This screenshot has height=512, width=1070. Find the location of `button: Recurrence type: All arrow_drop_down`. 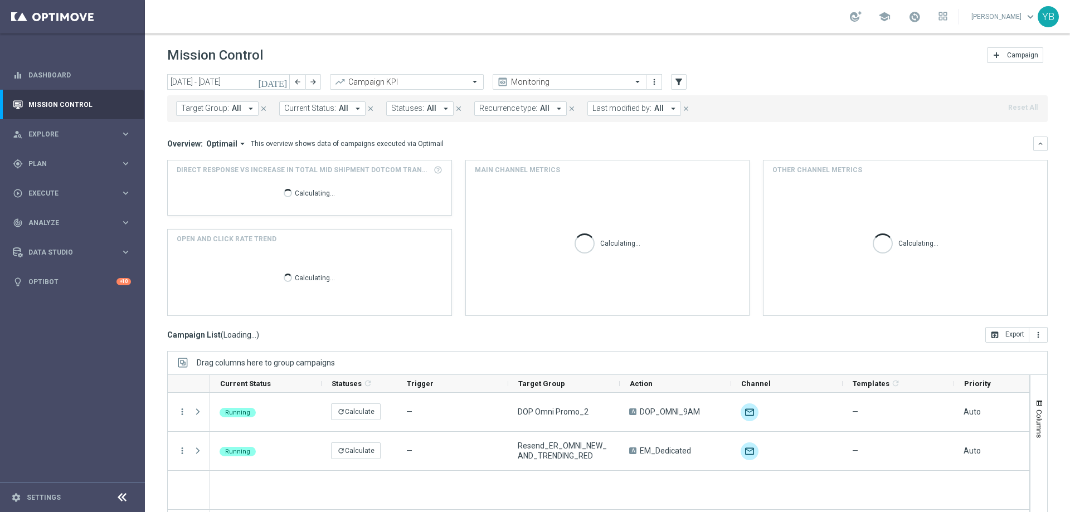

button: Recurrence type: All arrow_drop_down is located at coordinates (520, 109).